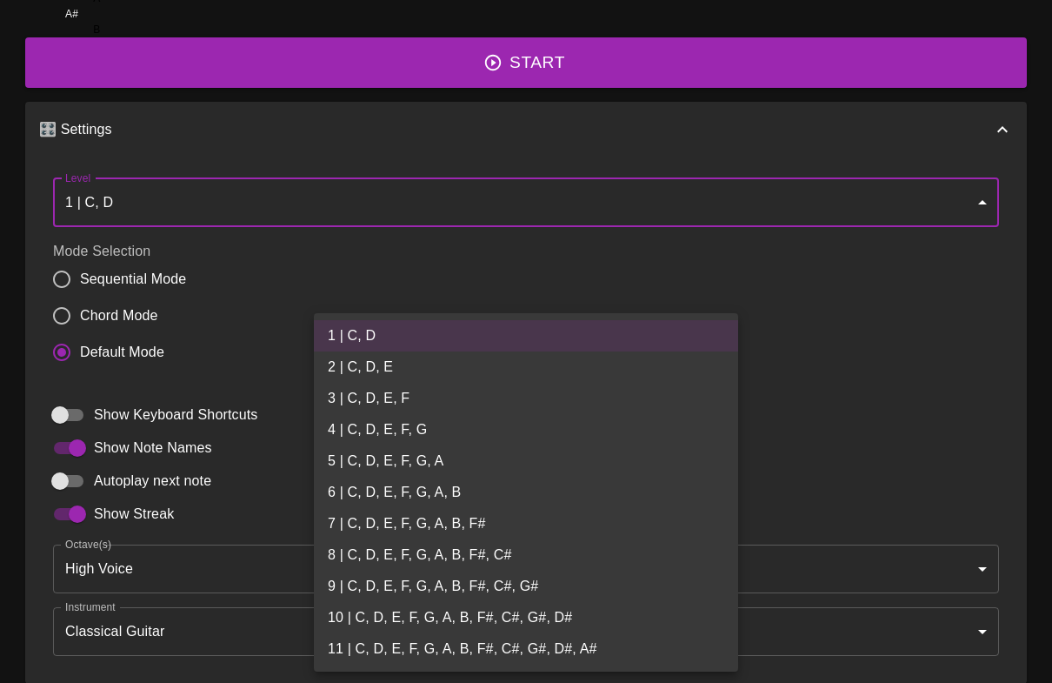  What do you see at coordinates (526, 430) in the screenshot?
I see `li: 4 | C, D, E, F, G` at bounding box center [526, 430].